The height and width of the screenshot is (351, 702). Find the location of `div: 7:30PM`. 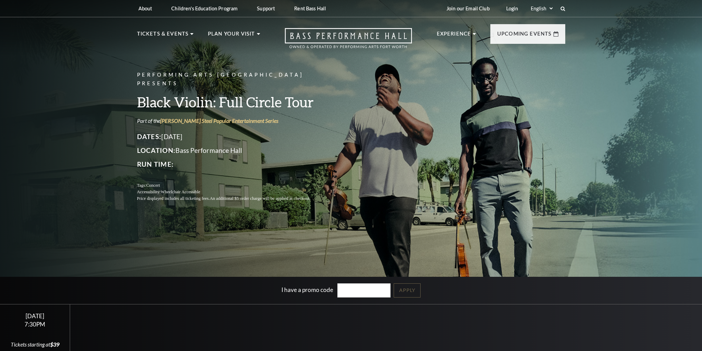

div: 7:30PM is located at coordinates (35, 324).